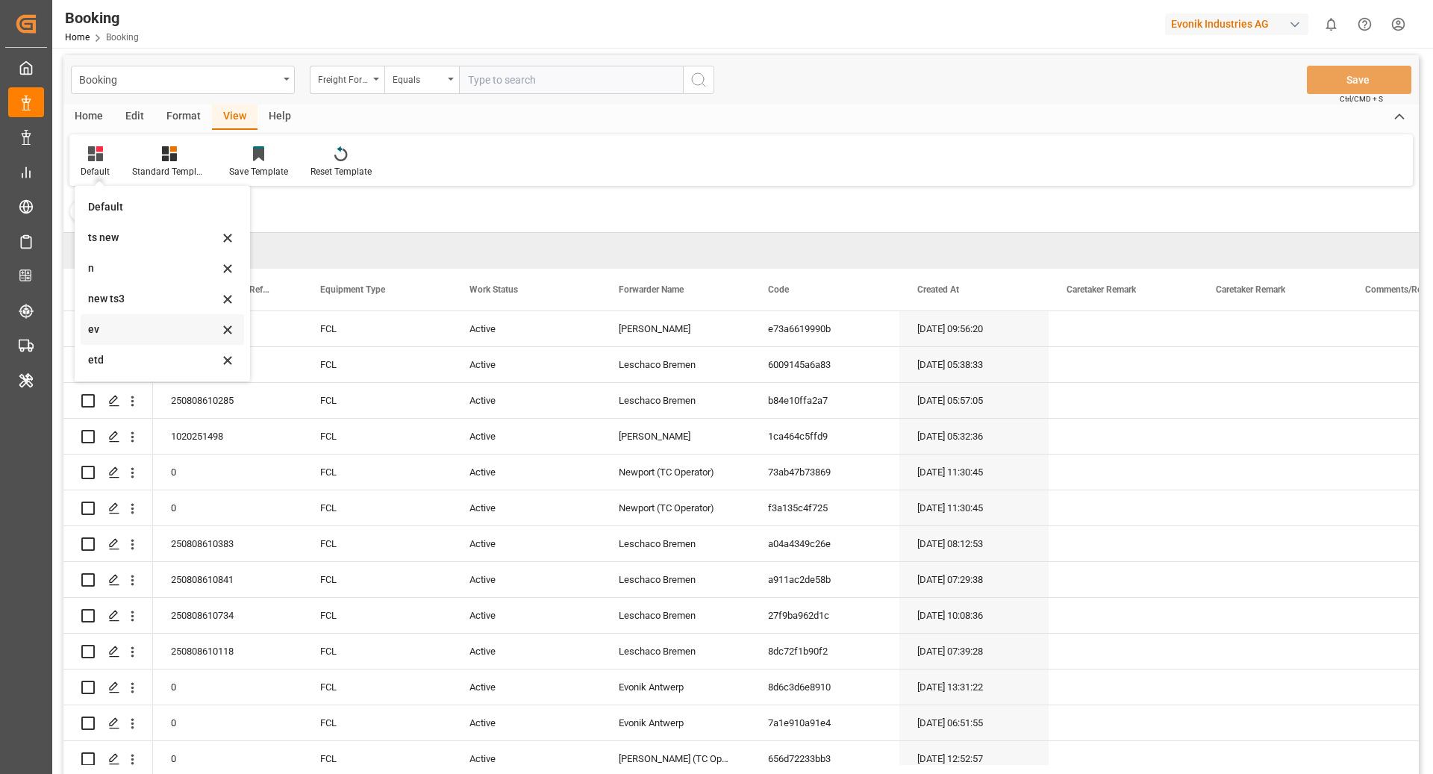  What do you see at coordinates (343, 78) in the screenshot?
I see `div: Freight Forwarder's Reference No.` at bounding box center [343, 78].